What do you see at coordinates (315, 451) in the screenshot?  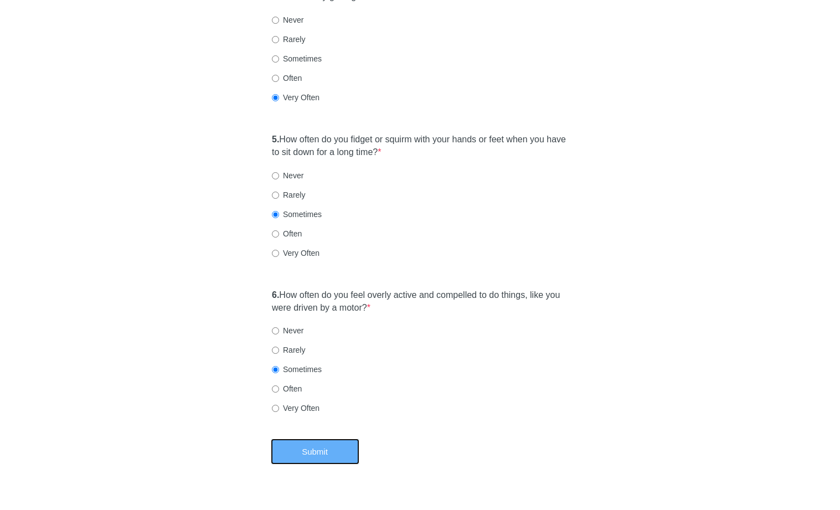 I see `button: Submit` at bounding box center [315, 451].